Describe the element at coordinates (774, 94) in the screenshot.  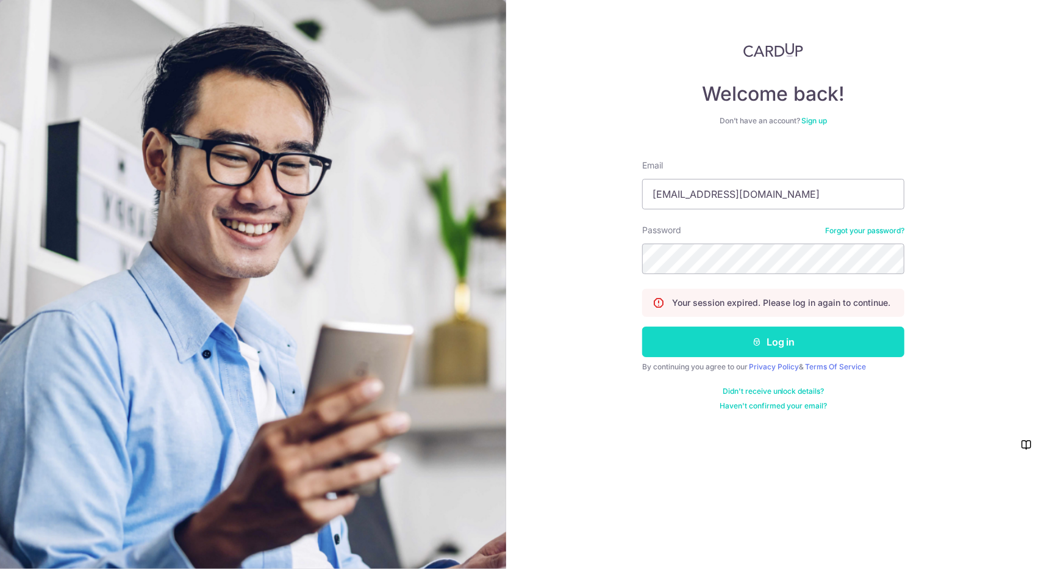
I see `h4: Welcome back!` at that location.